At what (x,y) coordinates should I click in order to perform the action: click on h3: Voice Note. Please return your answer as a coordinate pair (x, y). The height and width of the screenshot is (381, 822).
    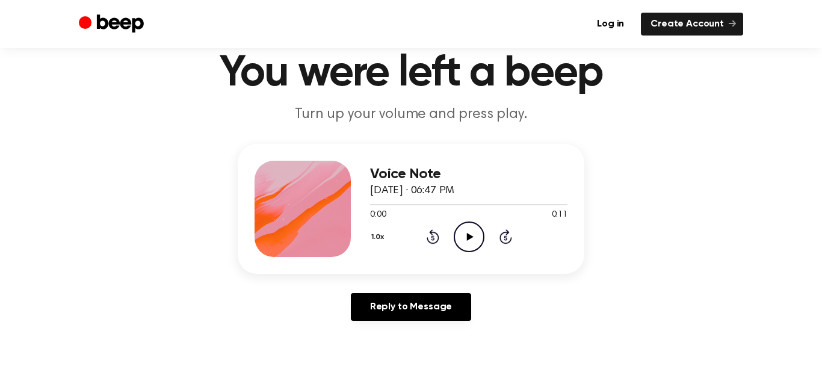
    Looking at the image, I should click on (469, 174).